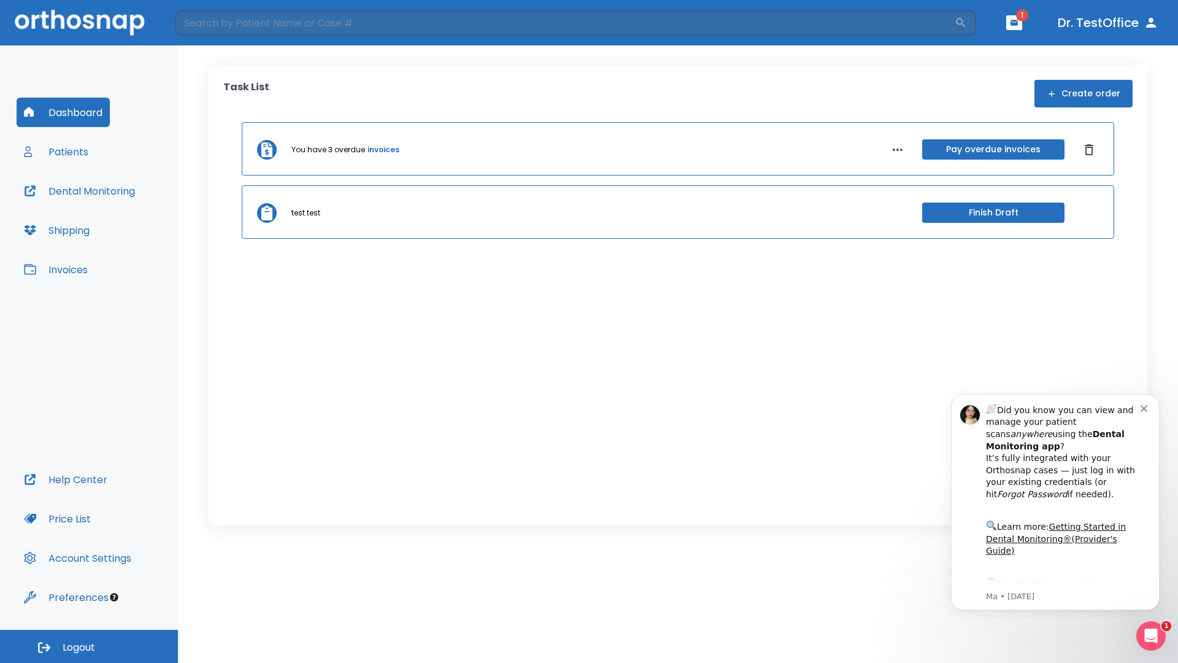 The width and height of the screenshot is (1178, 663). I want to click on i: anywhere, so click(99, 51).